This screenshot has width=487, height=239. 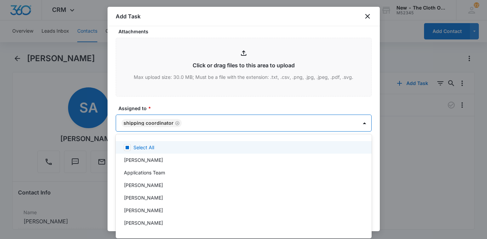 I want to click on p: Applications Team, so click(x=144, y=173).